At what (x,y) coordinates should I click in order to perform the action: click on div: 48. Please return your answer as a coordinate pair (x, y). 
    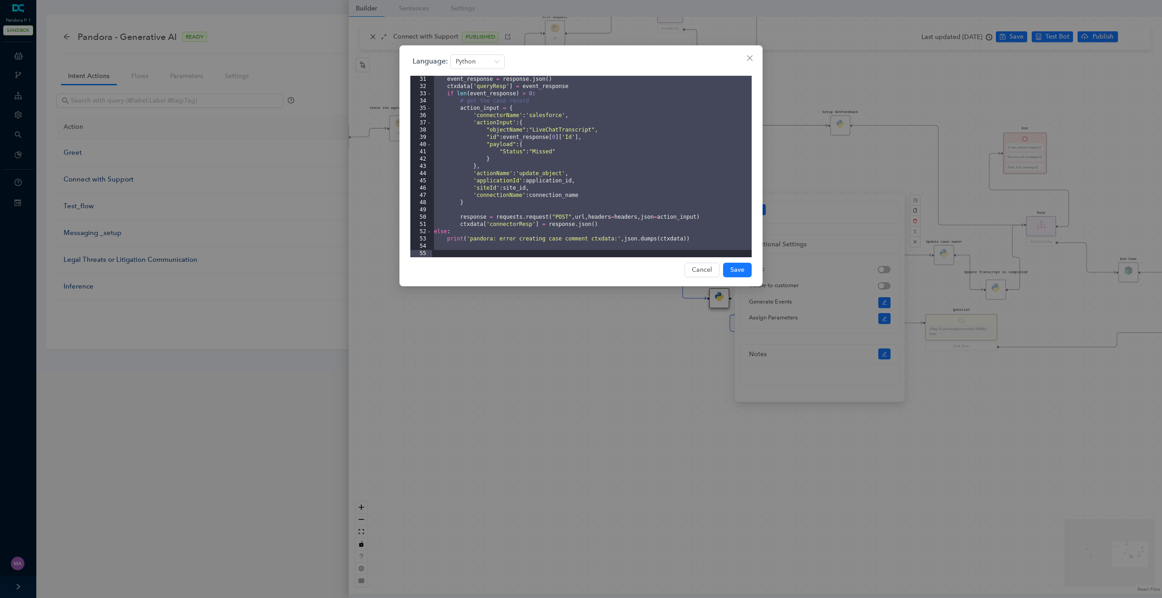
    Looking at the image, I should click on (421, 203).